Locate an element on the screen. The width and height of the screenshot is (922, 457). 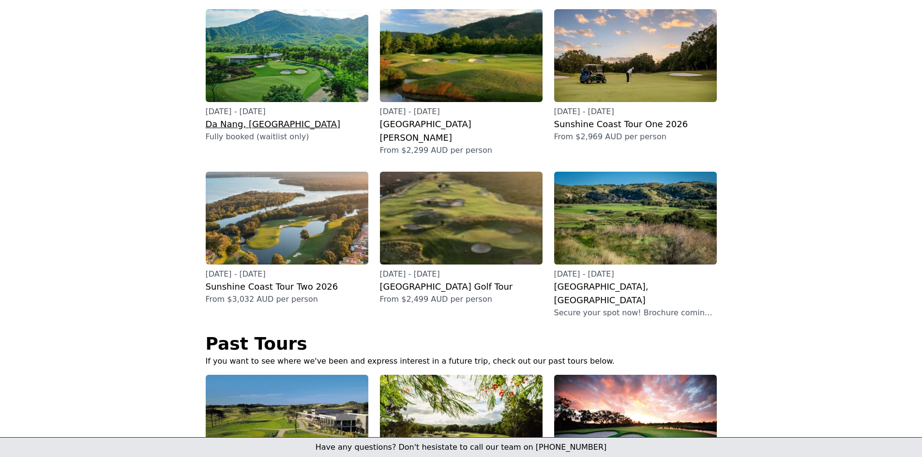
p: Fully booked (waitlist only) is located at coordinates (287, 137).